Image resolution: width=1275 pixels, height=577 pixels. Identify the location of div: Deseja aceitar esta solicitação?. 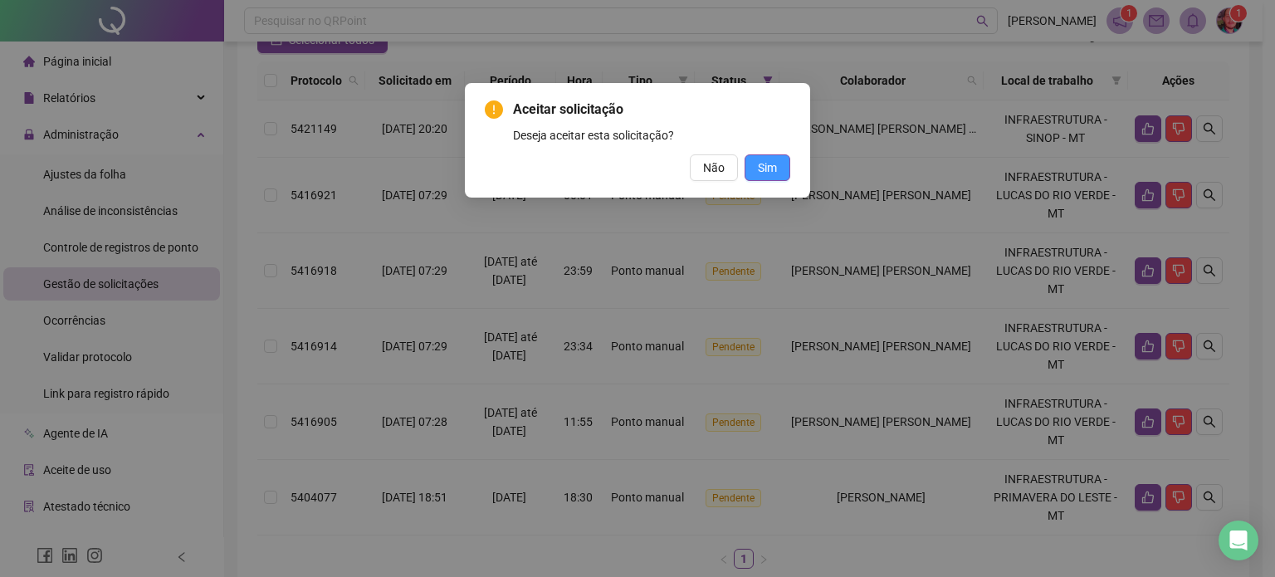
(652, 135).